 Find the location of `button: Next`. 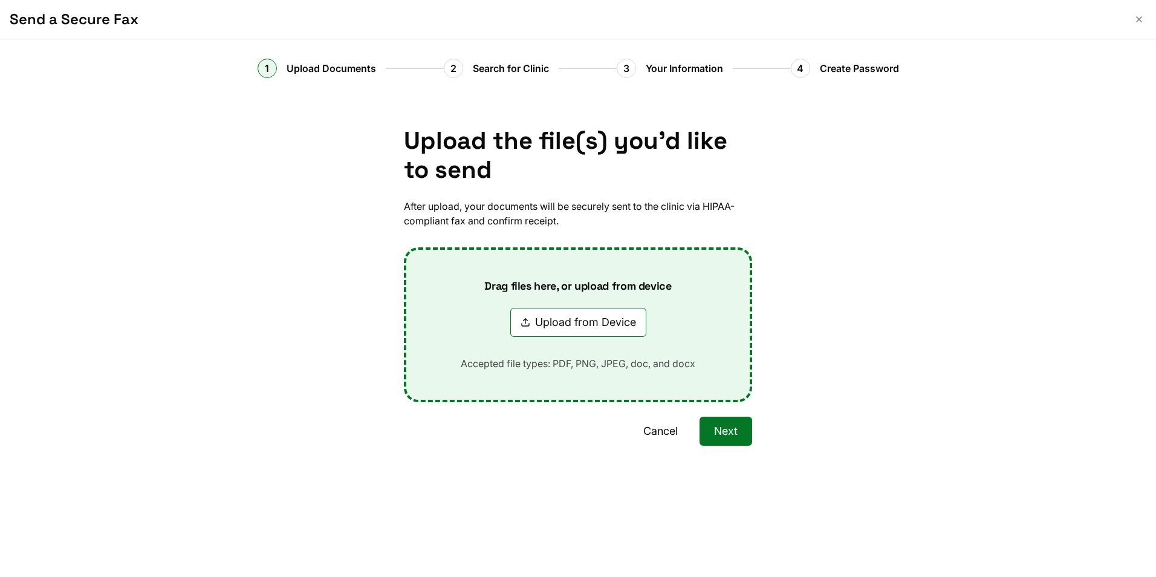

button: Next is located at coordinates (725, 431).